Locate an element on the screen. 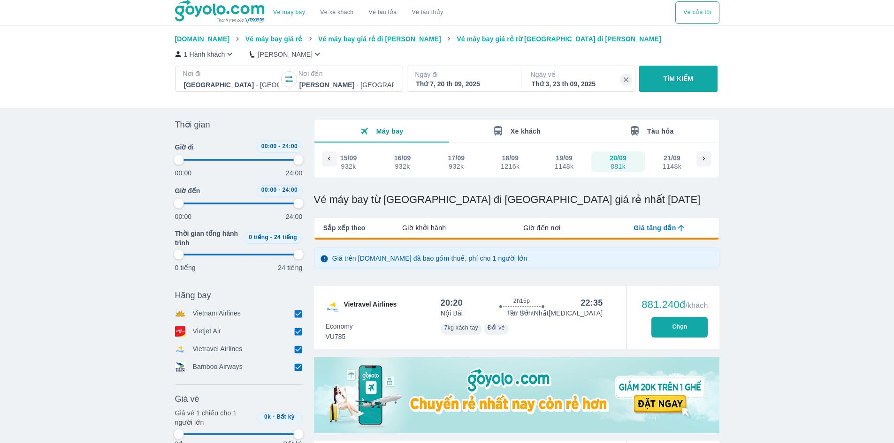  div: Thứ 7, 20 th 09, 2025 is located at coordinates (463, 84).